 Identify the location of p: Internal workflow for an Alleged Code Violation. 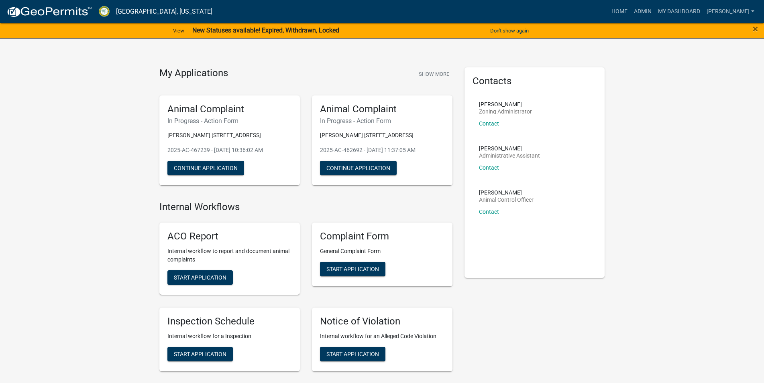
(382, 336).